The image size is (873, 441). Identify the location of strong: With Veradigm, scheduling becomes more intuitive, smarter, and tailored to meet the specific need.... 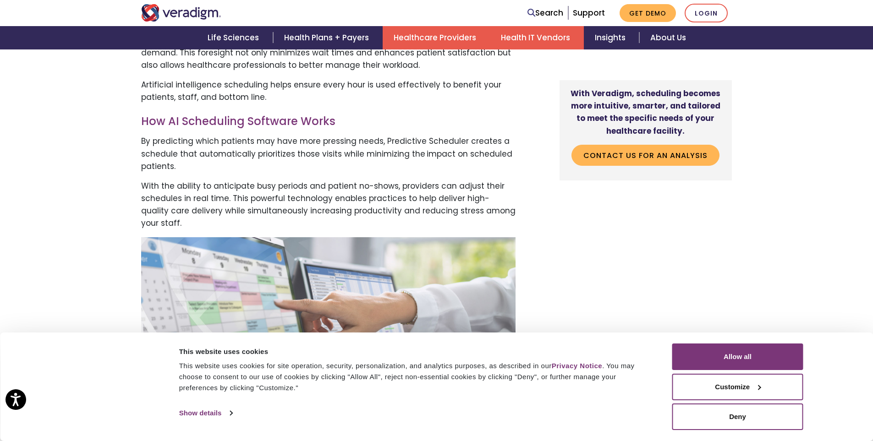
(645, 112).